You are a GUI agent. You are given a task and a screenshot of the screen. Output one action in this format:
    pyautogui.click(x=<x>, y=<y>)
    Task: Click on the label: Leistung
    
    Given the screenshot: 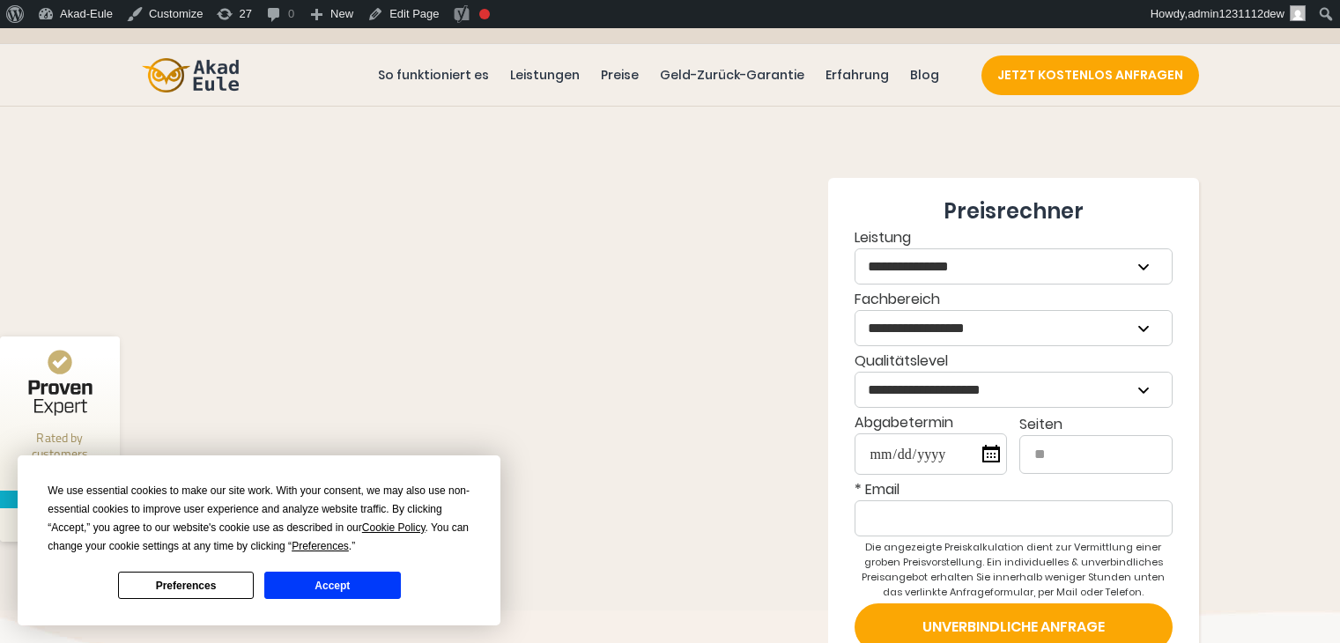 What is the action you would take?
    pyautogui.click(x=1013, y=255)
    